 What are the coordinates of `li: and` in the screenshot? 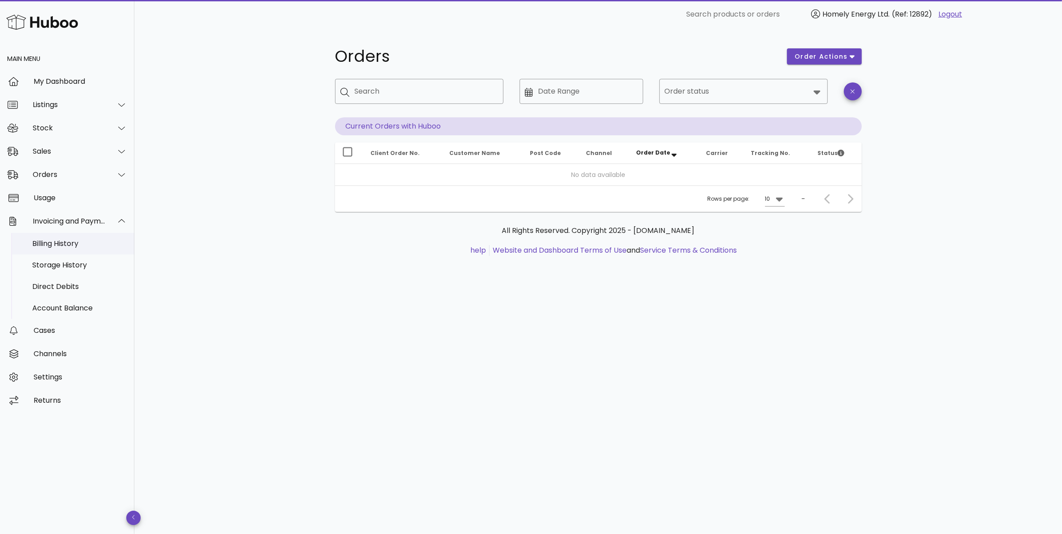 It's located at (613, 250).